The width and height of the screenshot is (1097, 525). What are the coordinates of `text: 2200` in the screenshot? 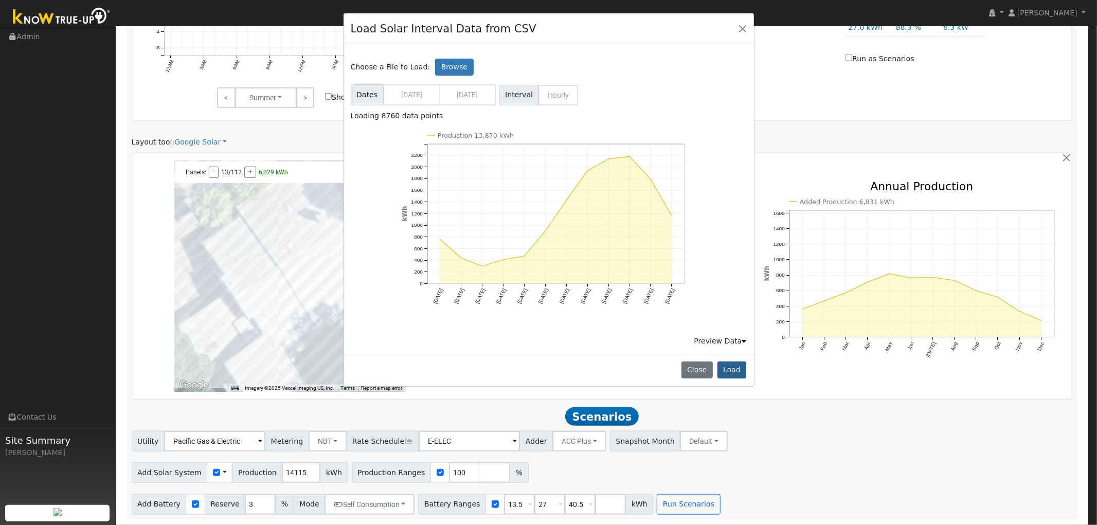 It's located at (417, 155).